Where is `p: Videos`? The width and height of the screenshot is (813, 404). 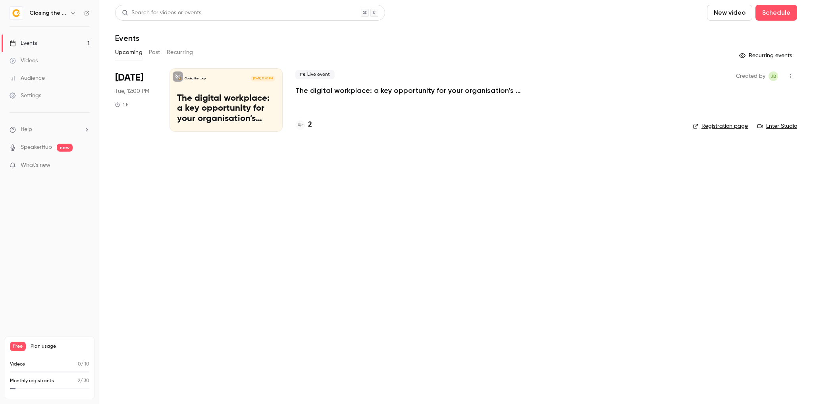 p: Videos is located at coordinates (17, 365).